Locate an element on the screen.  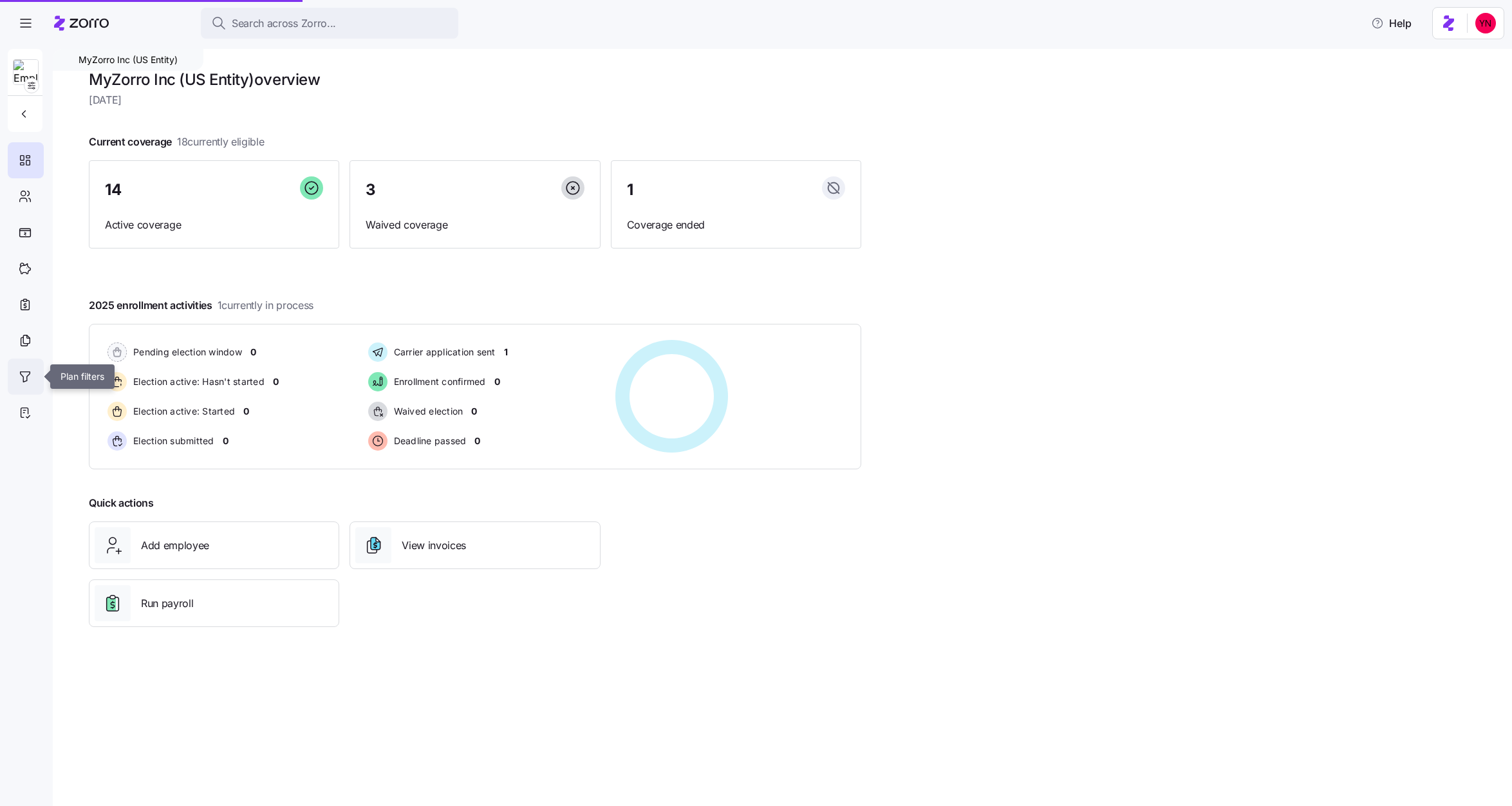
span: Pending election window is located at coordinates (185, 352).